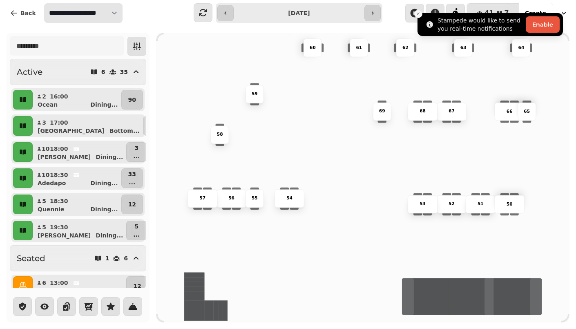 The width and height of the screenshot is (576, 329). I want to click on p: 55, so click(255, 198).